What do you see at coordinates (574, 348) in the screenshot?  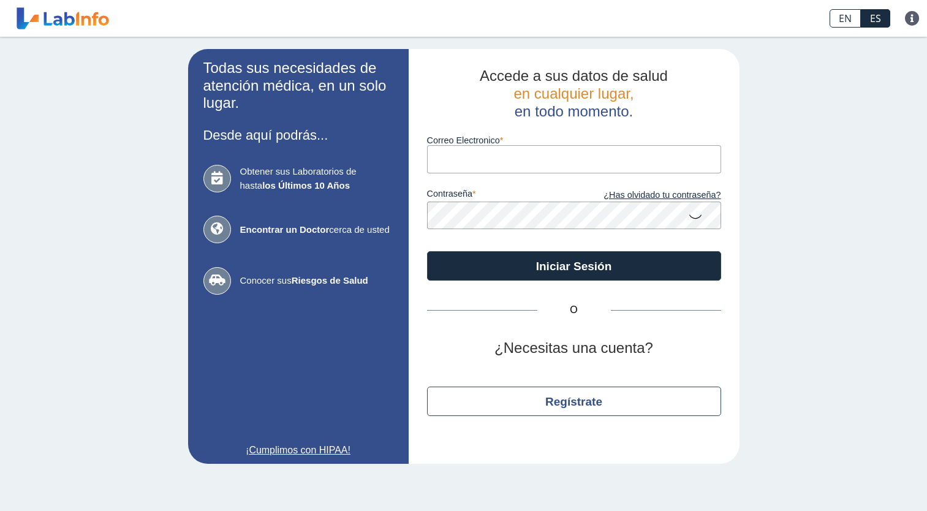 I see `h2: ¿Necesitas una cuenta?` at bounding box center [574, 348].